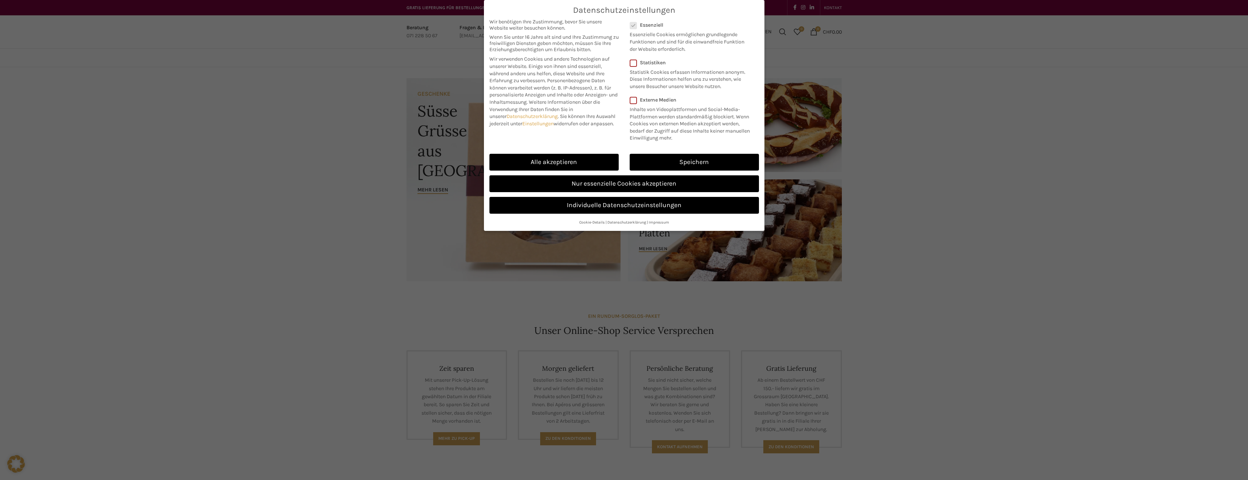 The width and height of the screenshot is (1248, 480). Describe the element at coordinates (545, 109) in the screenshot. I see `span: Weitere Informationen über die Verwendung Ihrer Daten finden Sie in unserer .` at that location.